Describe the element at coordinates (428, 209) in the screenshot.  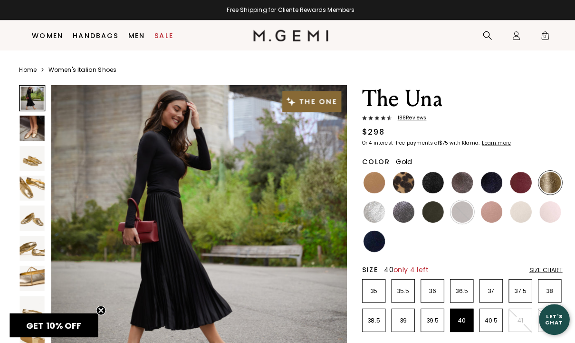
I see `img: Military` at that location.